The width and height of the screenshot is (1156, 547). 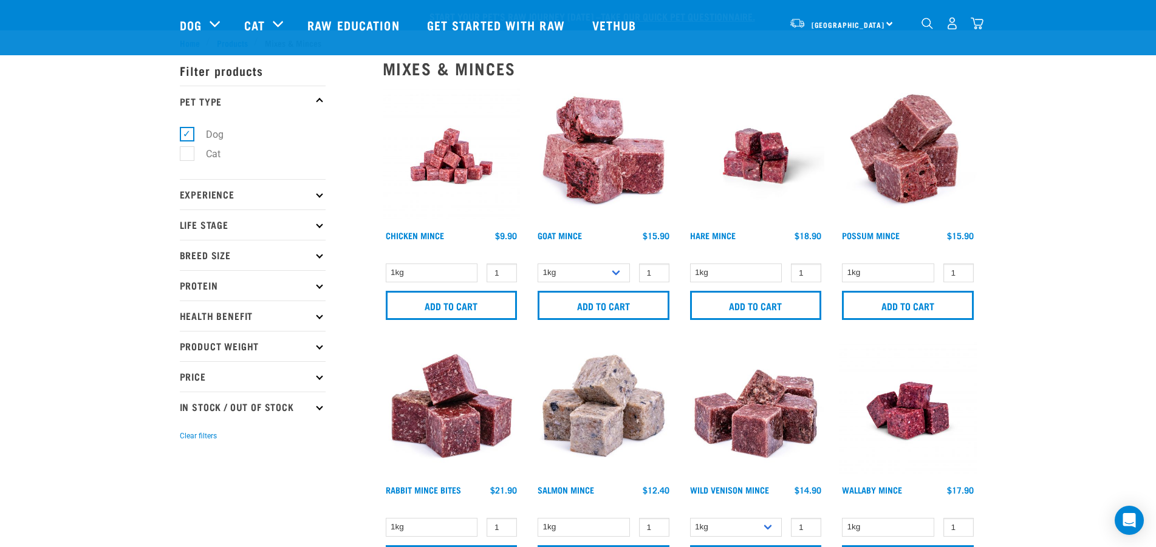 I want to click on a: Goat Mince, so click(x=560, y=235).